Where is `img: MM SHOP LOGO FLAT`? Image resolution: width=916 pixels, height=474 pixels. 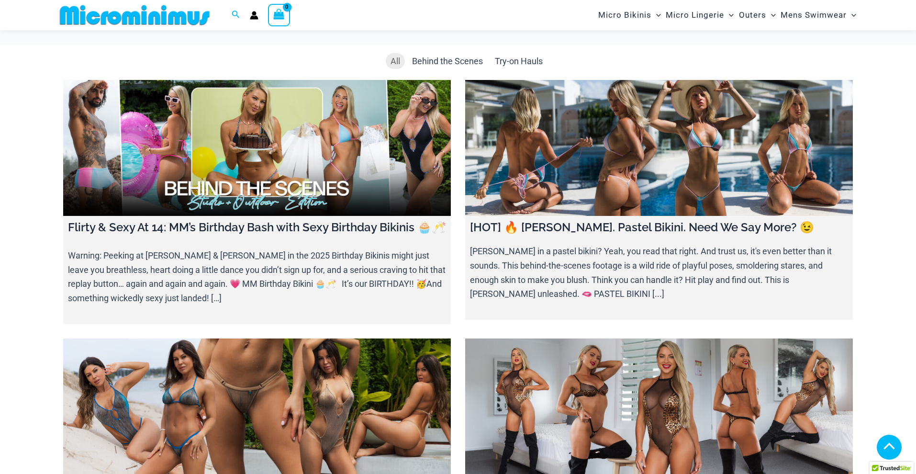
img: MM SHOP LOGO FLAT is located at coordinates (134, 15).